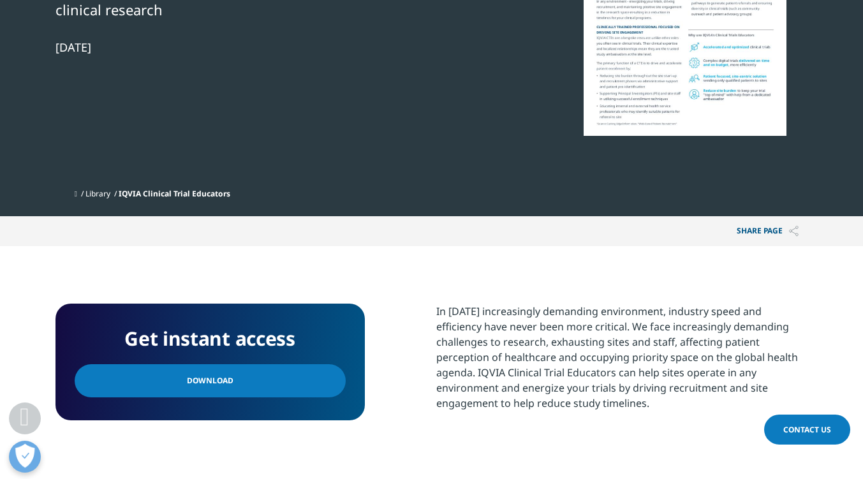  I want to click on a: Library, so click(98, 193).